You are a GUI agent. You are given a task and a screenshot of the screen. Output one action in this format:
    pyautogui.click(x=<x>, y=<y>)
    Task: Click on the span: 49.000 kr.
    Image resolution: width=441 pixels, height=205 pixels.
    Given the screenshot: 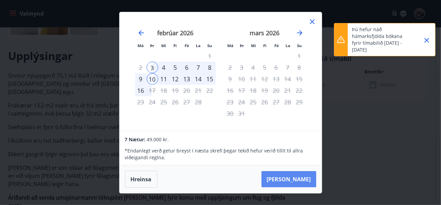 What is the action you would take?
    pyautogui.click(x=158, y=139)
    